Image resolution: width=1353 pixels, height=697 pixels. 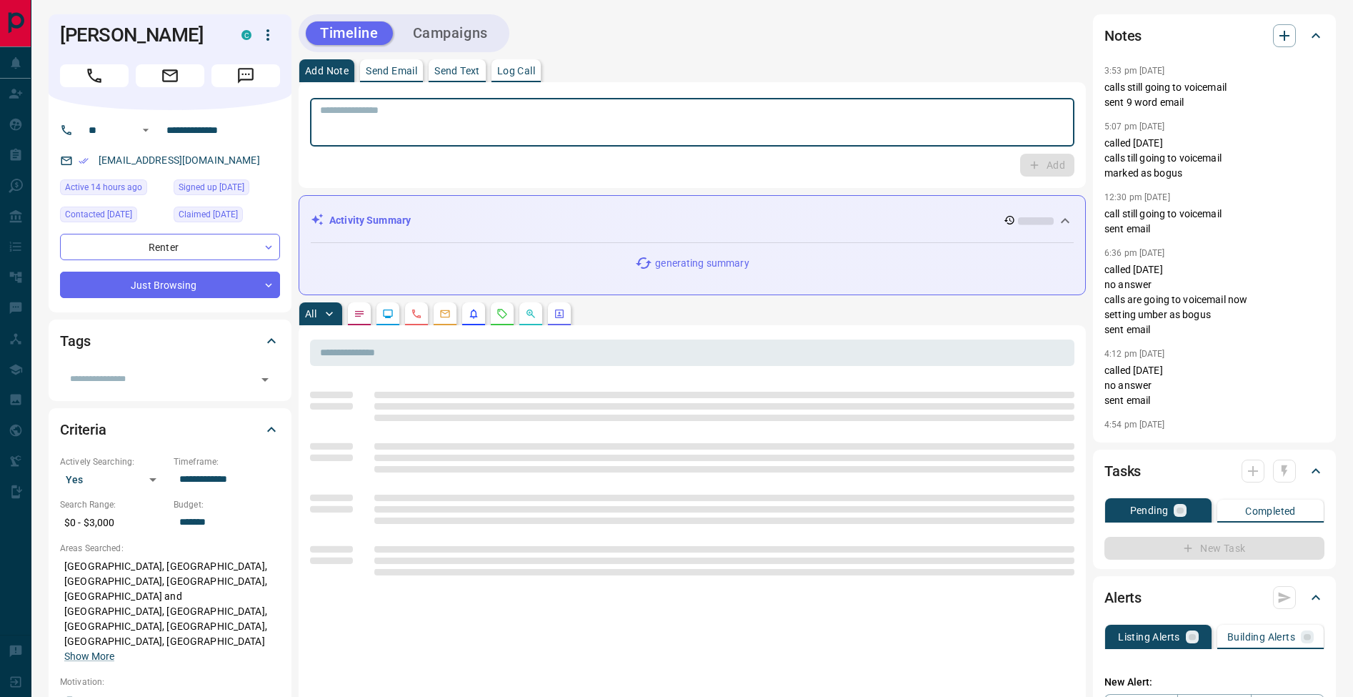 What do you see at coordinates (392, 71) in the screenshot?
I see `p: Send Email` at bounding box center [392, 71].